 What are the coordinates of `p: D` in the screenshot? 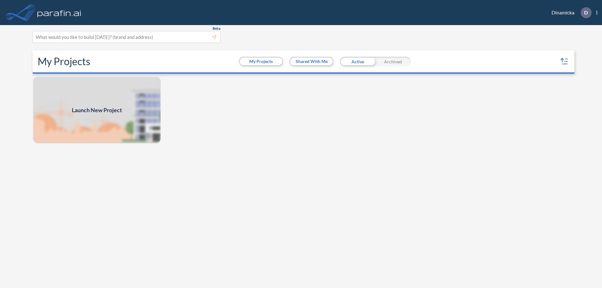 It's located at (586, 13).